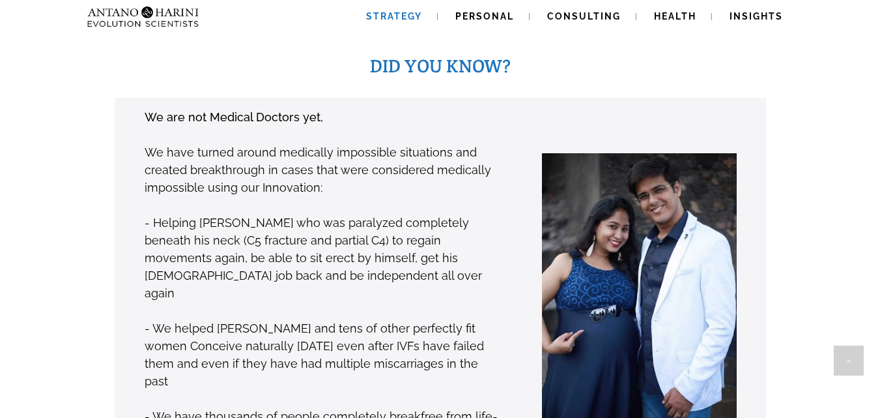 The image size is (880, 418). I want to click on span: Strategy, so click(394, 16).